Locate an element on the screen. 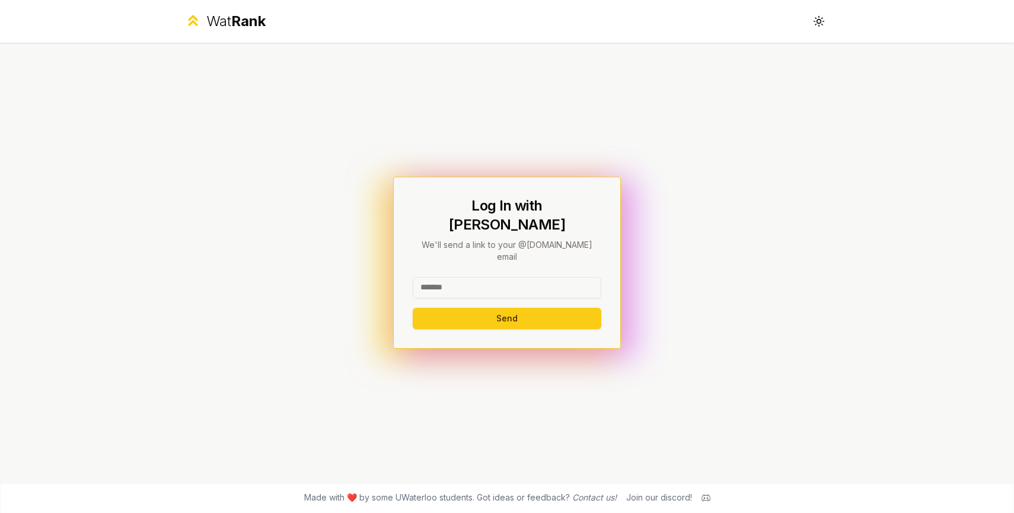 The width and height of the screenshot is (1014, 513). span: Rank is located at coordinates (249, 21).